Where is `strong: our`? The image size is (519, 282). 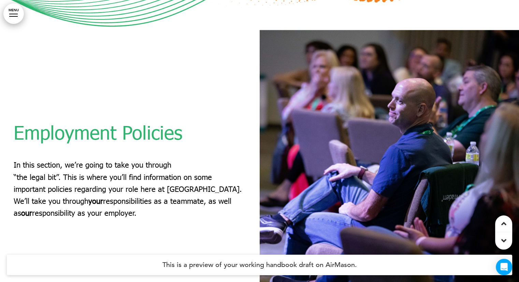 strong: our is located at coordinates (27, 213).